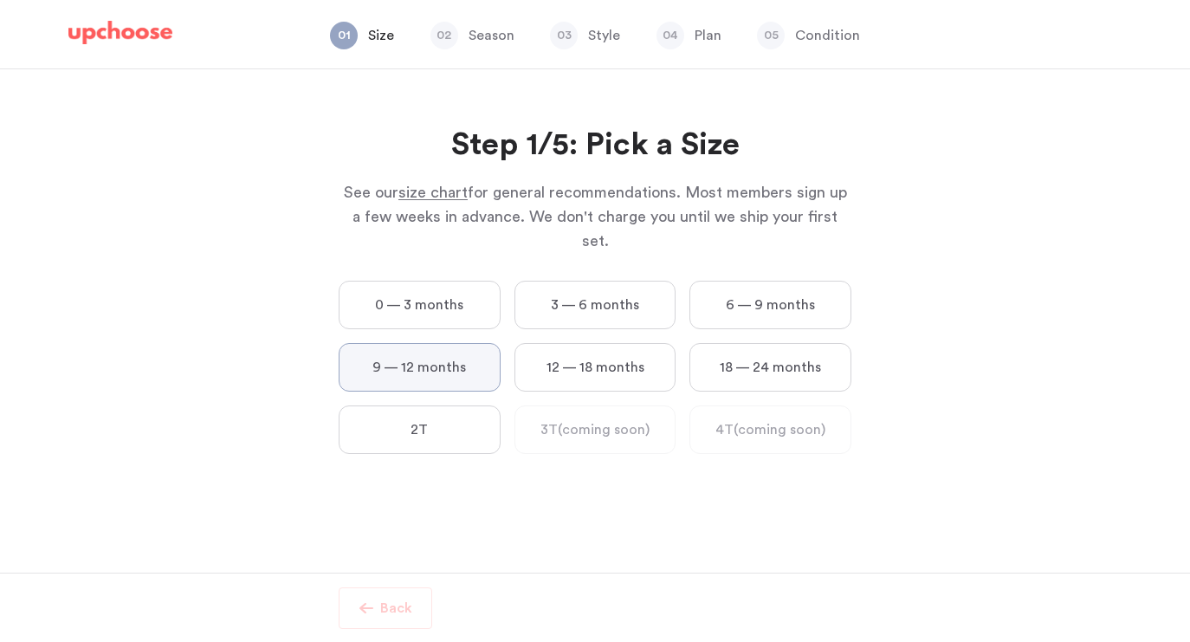  I want to click on label: 3T (coming soon), so click(595, 430).